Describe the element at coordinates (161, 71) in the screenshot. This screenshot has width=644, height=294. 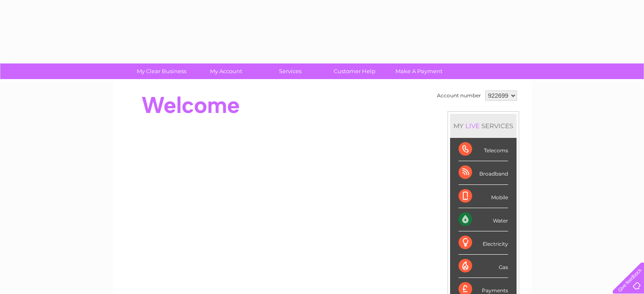
I see `a: My Clear Business` at that location.